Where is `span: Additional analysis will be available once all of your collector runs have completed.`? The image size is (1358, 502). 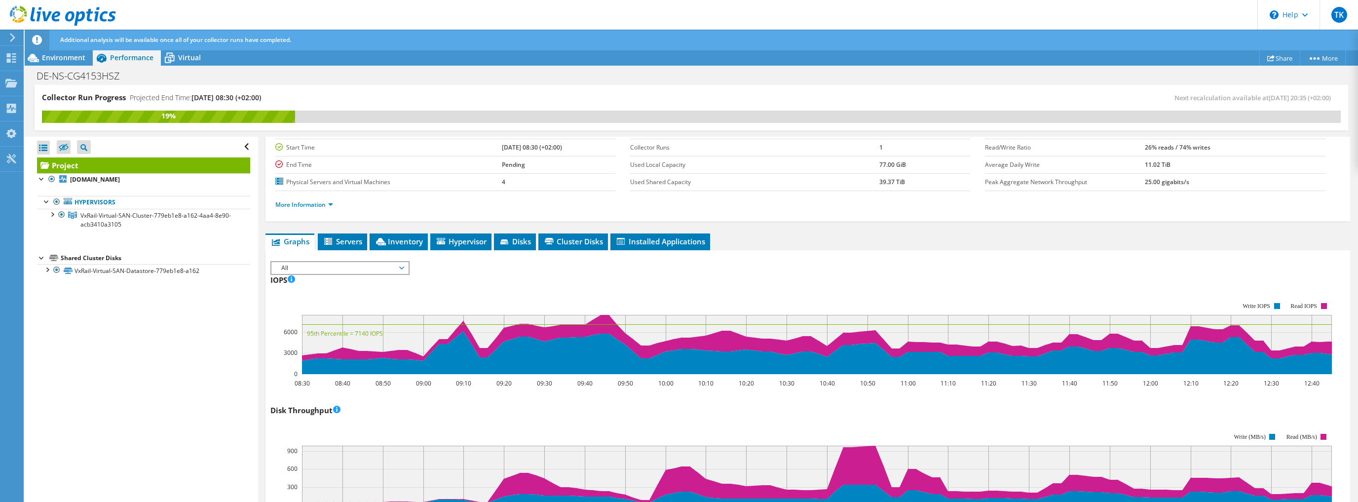
span: Additional analysis will be available once all of your collector runs have completed. is located at coordinates (176, 39).